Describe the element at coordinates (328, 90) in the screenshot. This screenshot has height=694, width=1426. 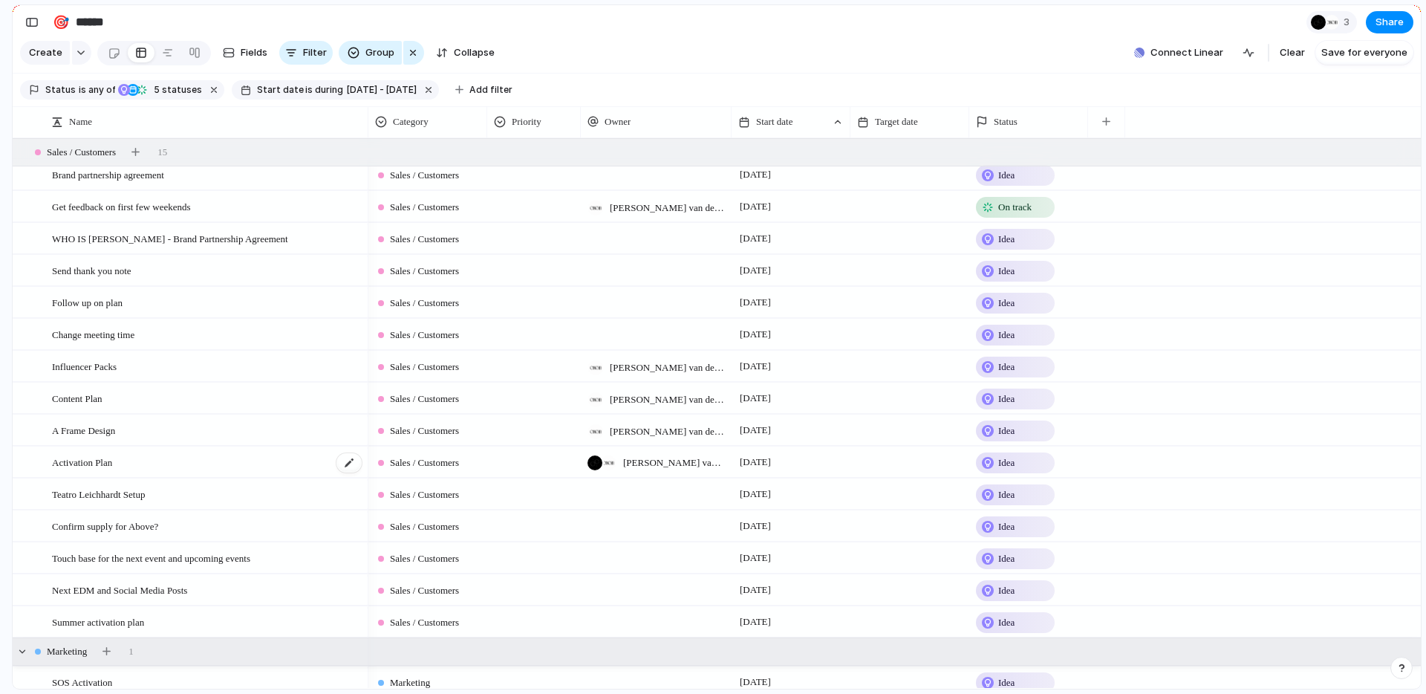
I see `span: during` at that location.